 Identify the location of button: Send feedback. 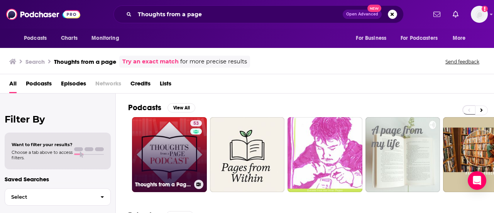
(462, 61).